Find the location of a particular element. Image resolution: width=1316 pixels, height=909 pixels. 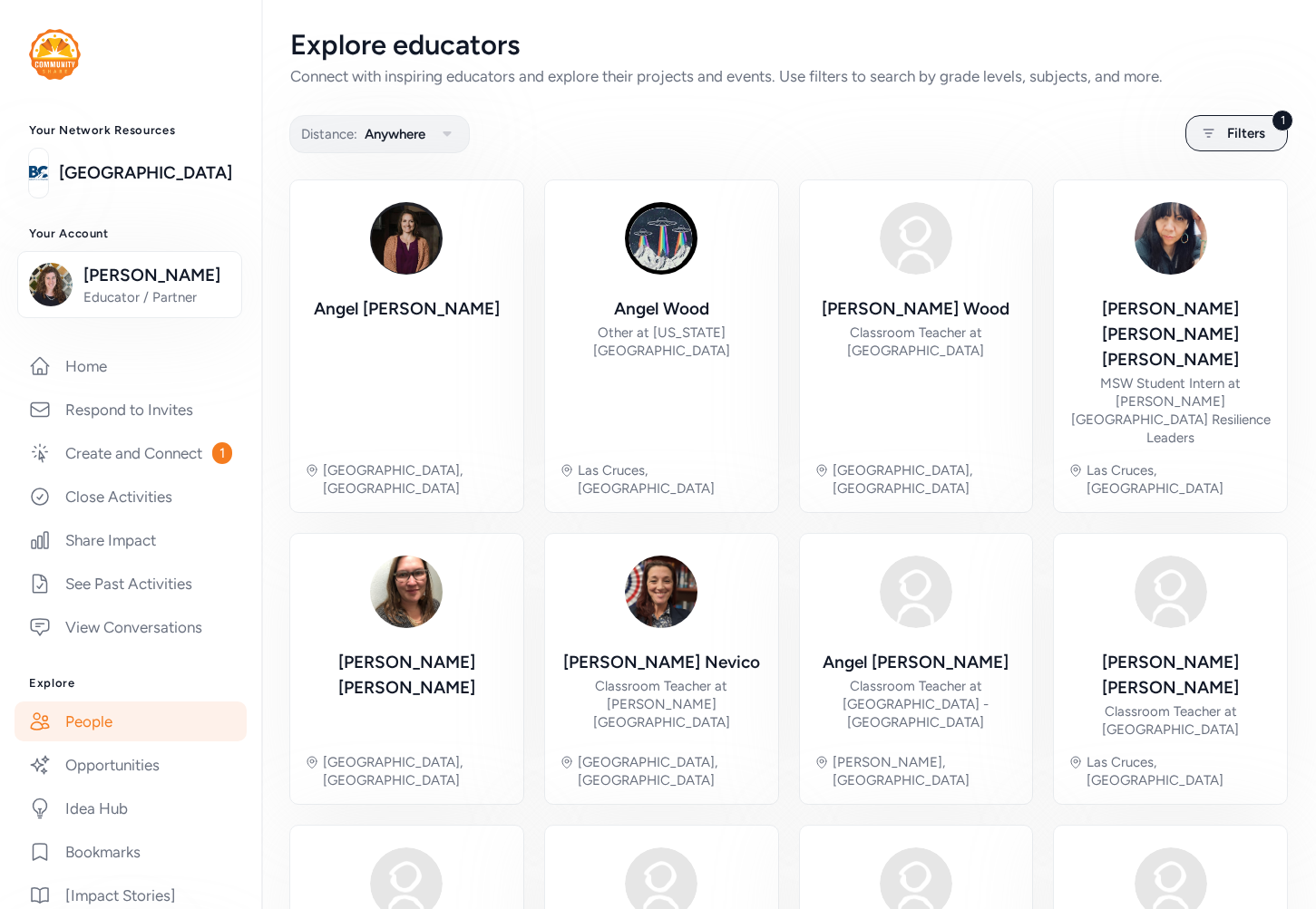

a: Home is located at coordinates (131, 366).